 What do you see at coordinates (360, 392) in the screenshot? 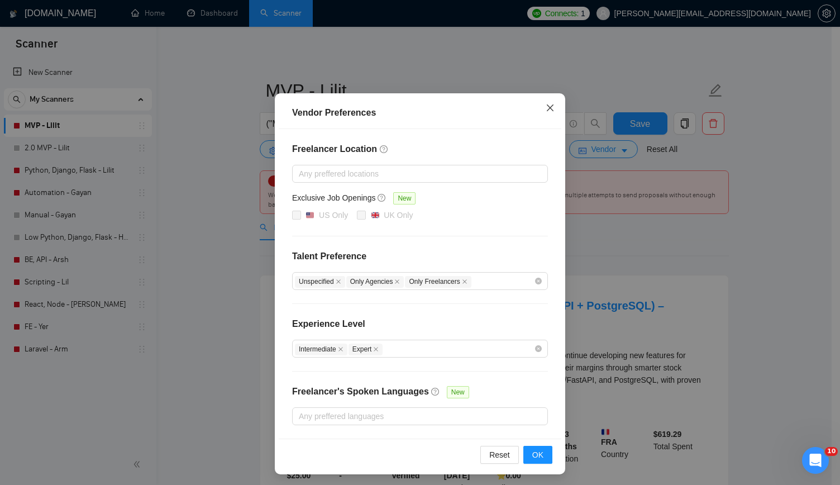
I see `h4: Freelancer's Spoken Languages` at bounding box center [360, 392].